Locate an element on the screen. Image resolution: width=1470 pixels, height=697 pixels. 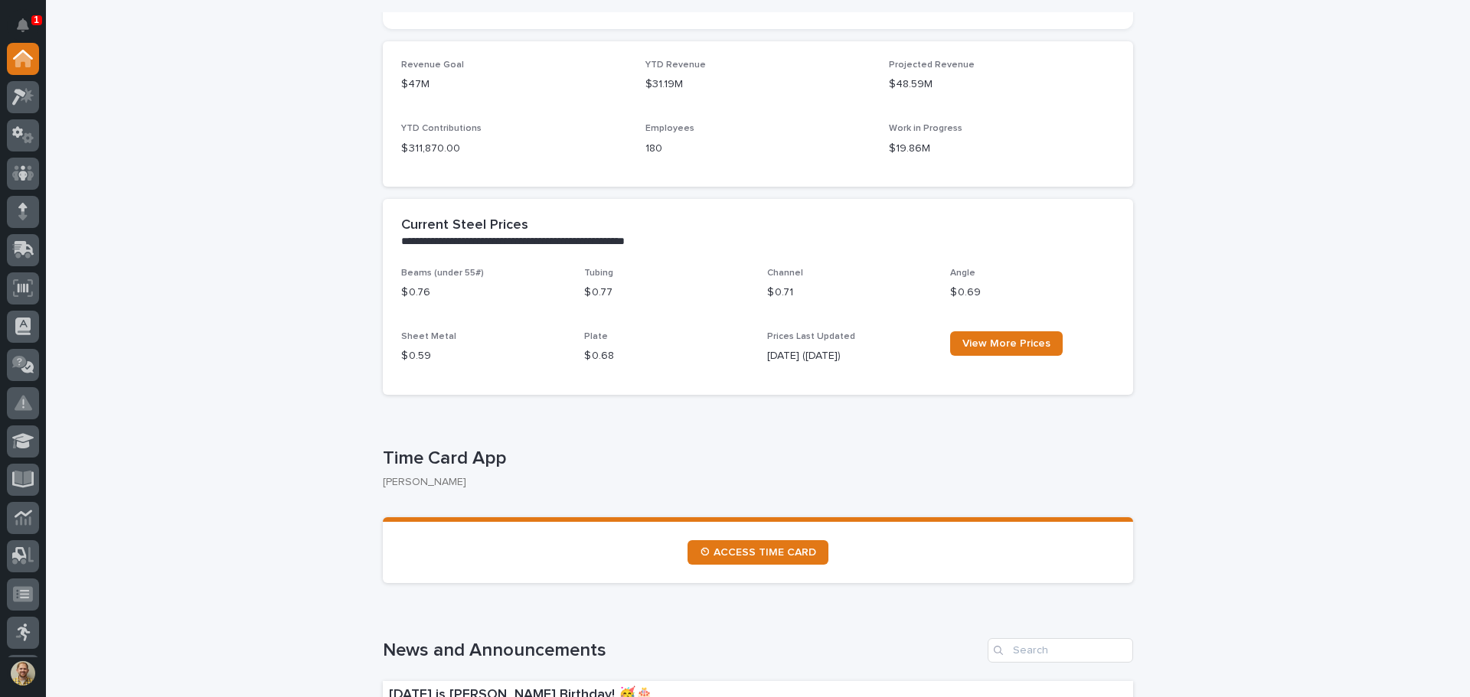
span: View More Prices is located at coordinates (1006, 344).